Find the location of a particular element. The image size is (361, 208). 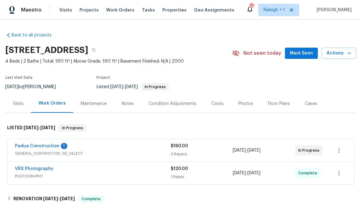

span: Work Orders is located at coordinates (120, 10).